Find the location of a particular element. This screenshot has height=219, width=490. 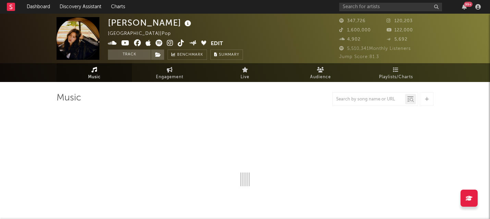

span: Summary is located at coordinates (229, 55).